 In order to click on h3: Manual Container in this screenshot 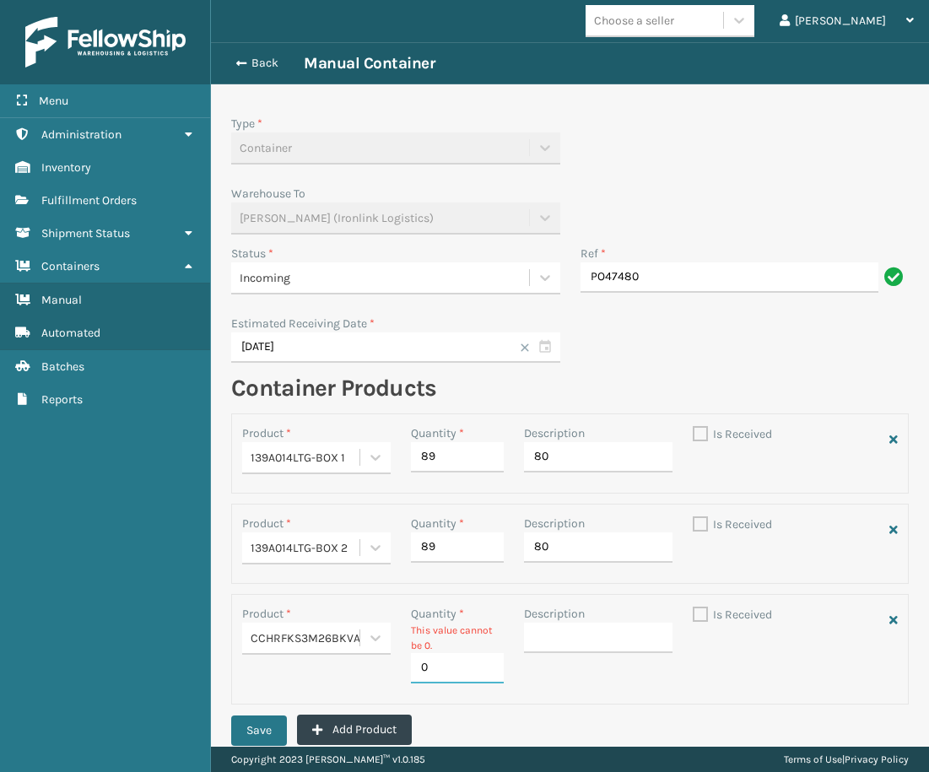, I will do `click(369, 63)`.